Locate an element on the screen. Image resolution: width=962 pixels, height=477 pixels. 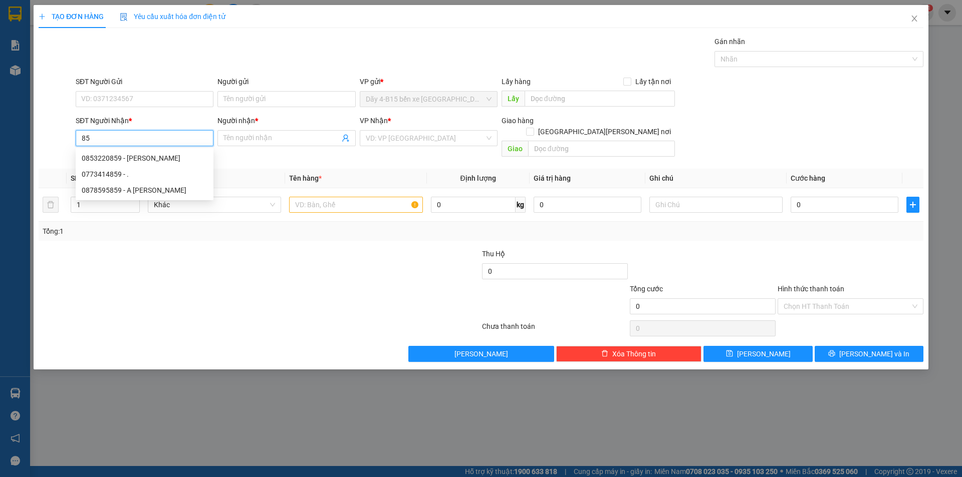
span: Dãy 4-B15 bến xe Miền Đông is located at coordinates (428, 99).